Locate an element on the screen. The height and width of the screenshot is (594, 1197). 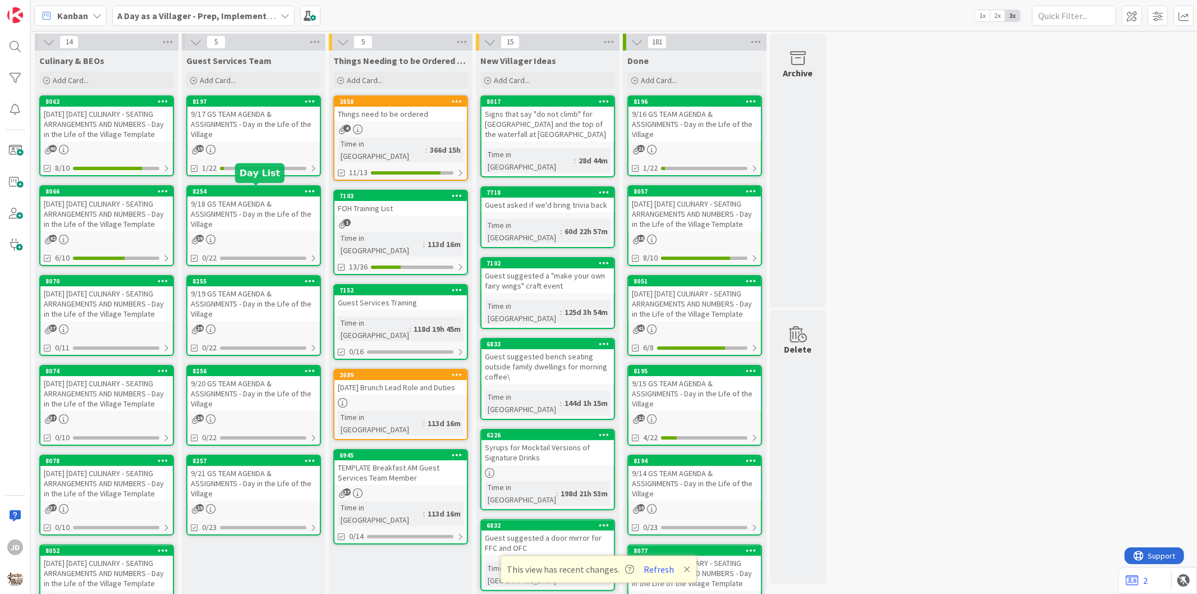
a: 82559/19 GS TEAM AGENDA & ASSIGNMENTS - Day in the Life of the Village0/22 is located at coordinates (254, 315).